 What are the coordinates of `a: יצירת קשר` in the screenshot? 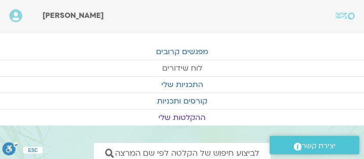 It's located at (315, 145).